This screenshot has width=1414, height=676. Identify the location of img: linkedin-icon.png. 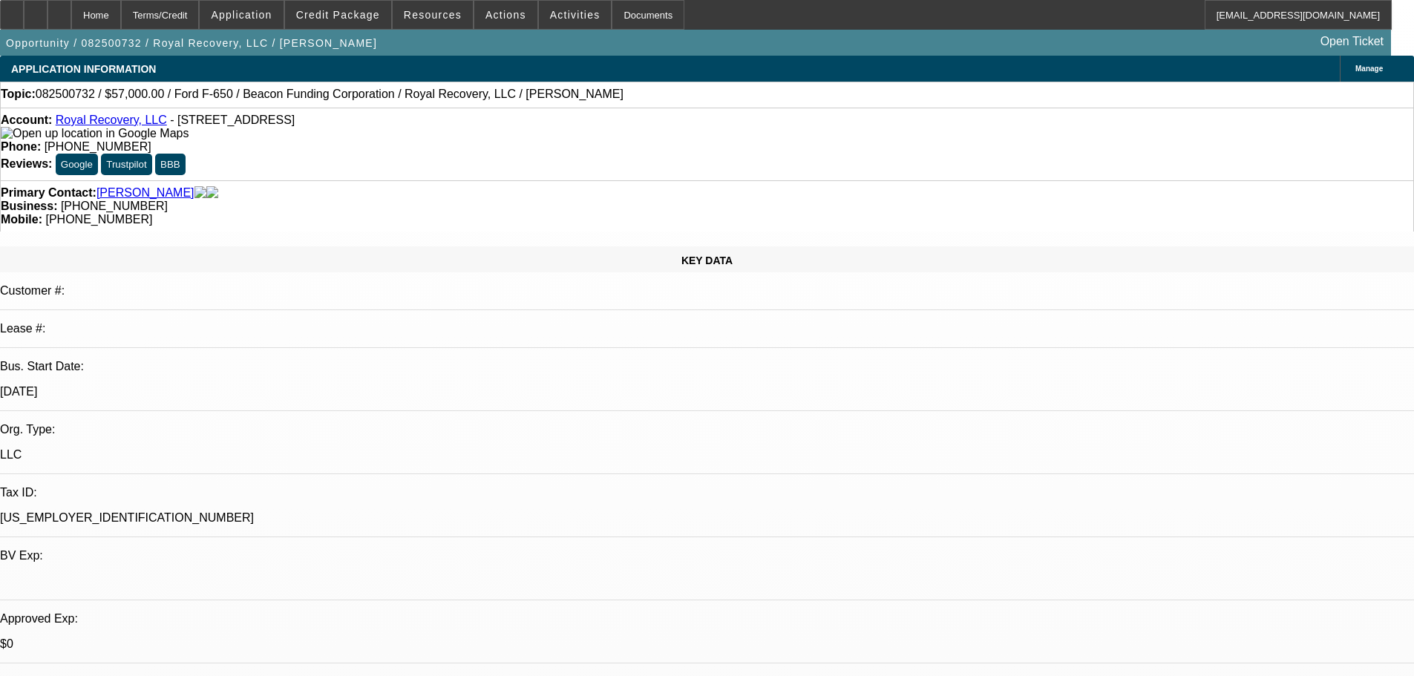
(212, 193).